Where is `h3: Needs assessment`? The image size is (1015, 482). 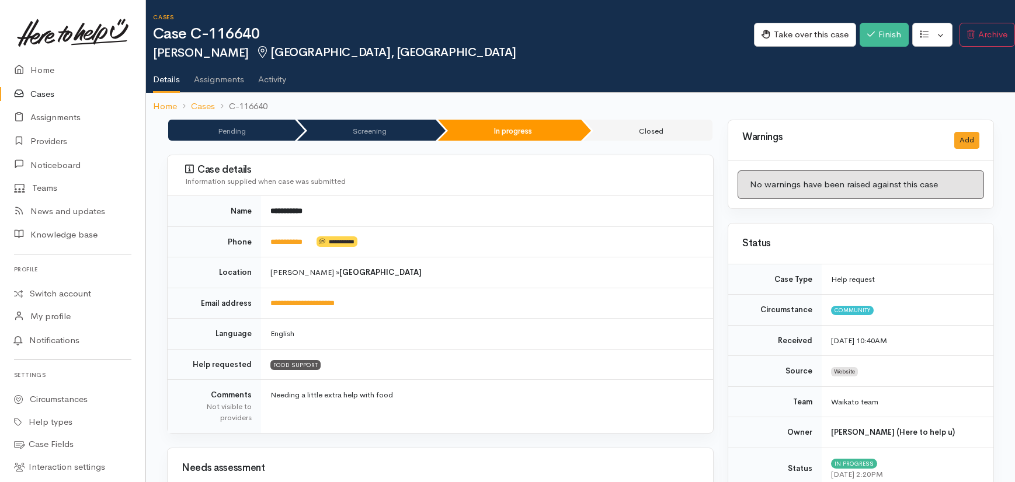
h3: Needs assessment is located at coordinates (440, 468).